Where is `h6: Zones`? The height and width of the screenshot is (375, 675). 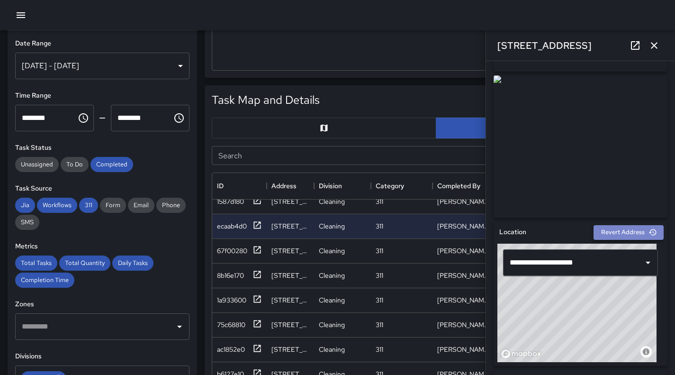
h6: Zones is located at coordinates (102, 304).